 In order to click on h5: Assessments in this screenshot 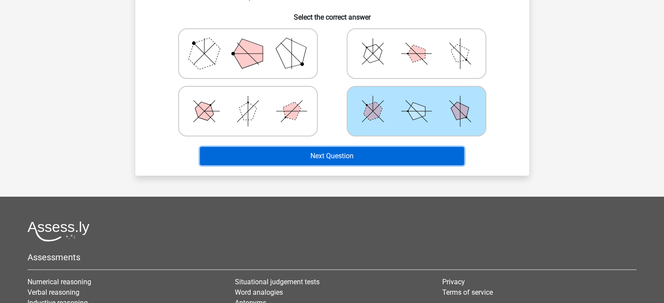, I will do `click(332, 258)`.